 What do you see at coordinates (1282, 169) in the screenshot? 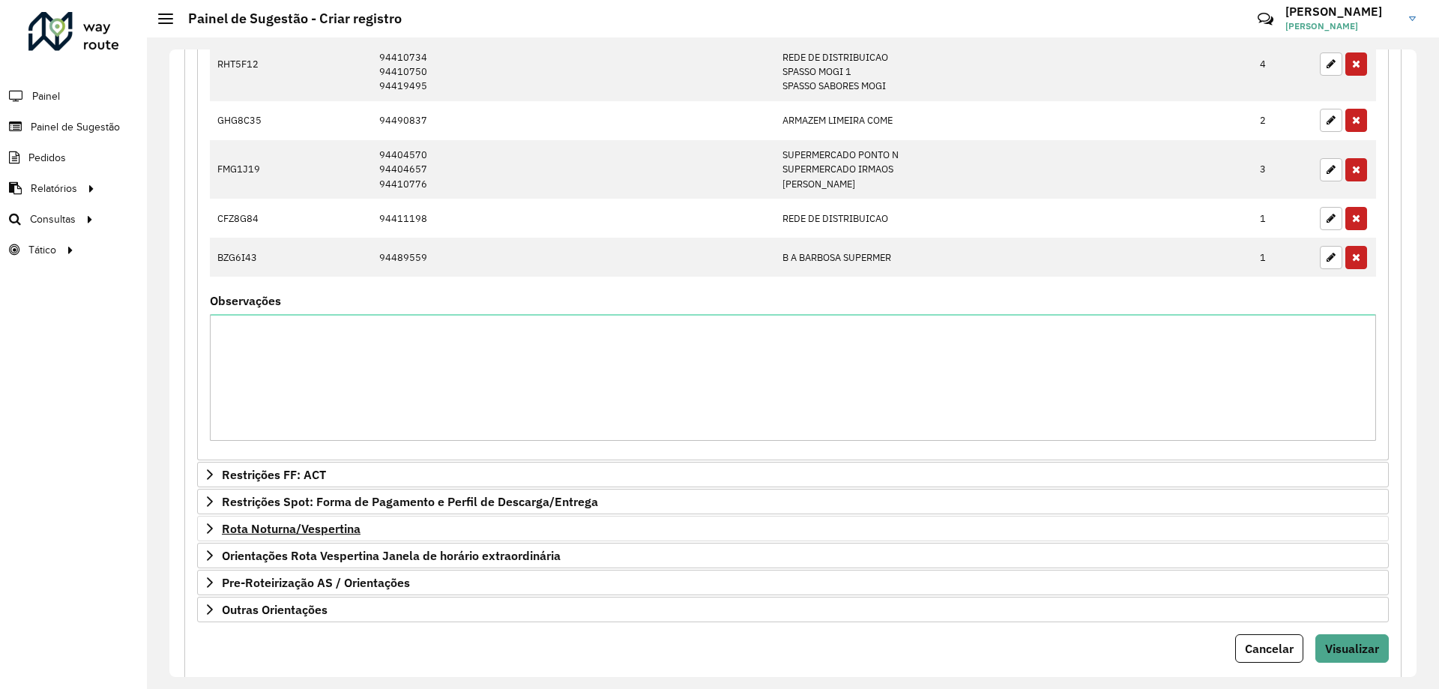
I see `td: 3` at bounding box center [1282, 169].